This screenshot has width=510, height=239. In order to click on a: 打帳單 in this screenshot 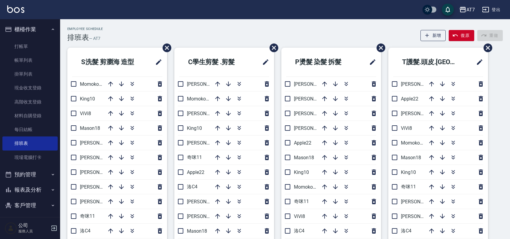, I will do `click(30, 47)`.